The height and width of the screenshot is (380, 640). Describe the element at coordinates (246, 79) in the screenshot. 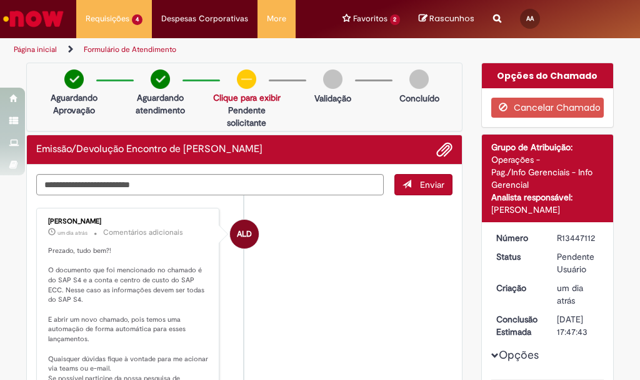

I see `img: circle-minus.png` at that location.